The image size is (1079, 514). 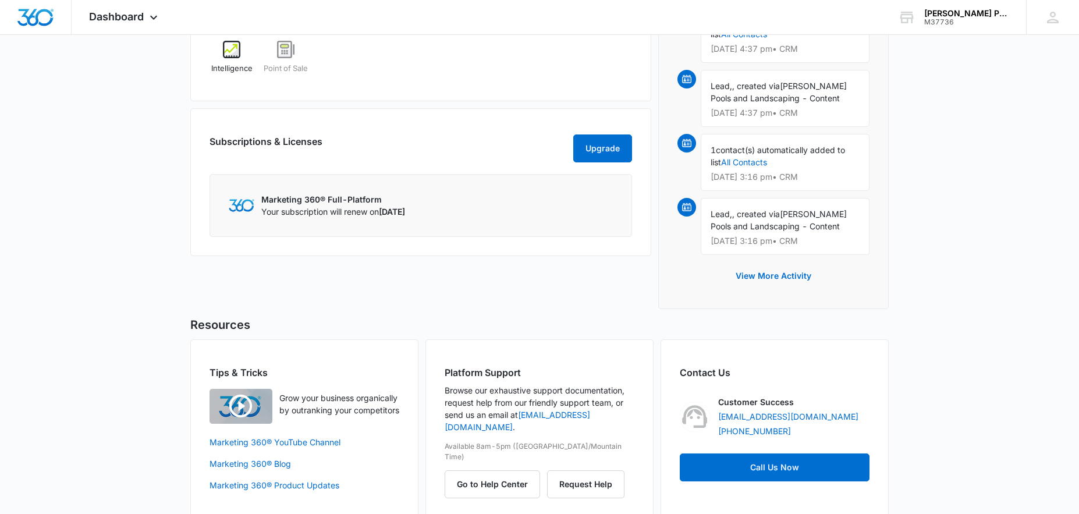 I want to click on button: Upgrade, so click(x=602, y=148).